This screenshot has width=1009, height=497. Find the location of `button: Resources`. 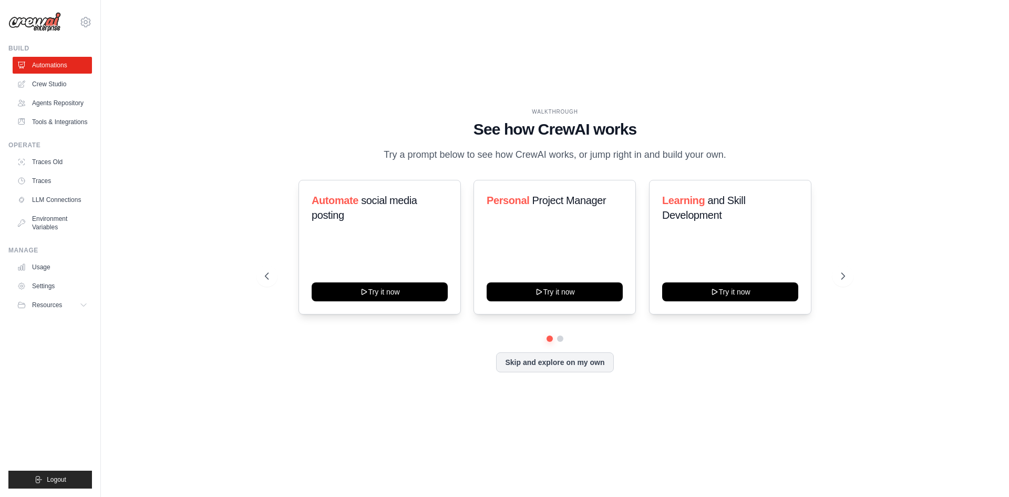

button: Resources is located at coordinates (52, 305).